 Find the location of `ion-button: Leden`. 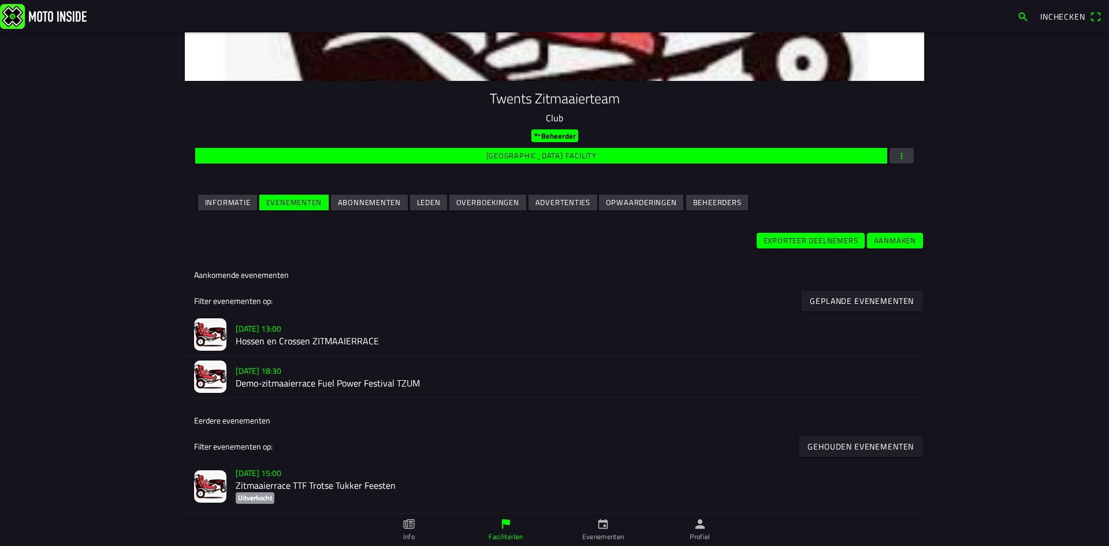

ion-button: Leden is located at coordinates (429, 202).